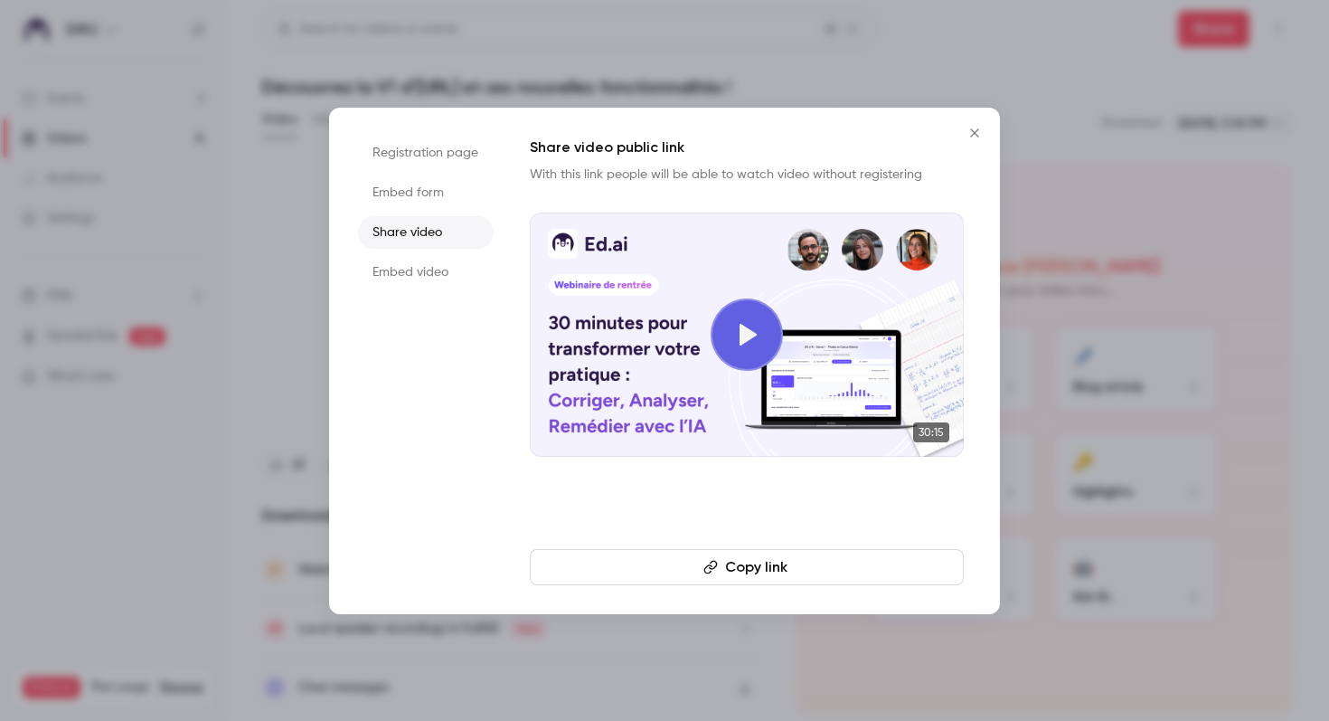  Describe the element at coordinates (426, 232) in the screenshot. I see `li: Share video` at that location.